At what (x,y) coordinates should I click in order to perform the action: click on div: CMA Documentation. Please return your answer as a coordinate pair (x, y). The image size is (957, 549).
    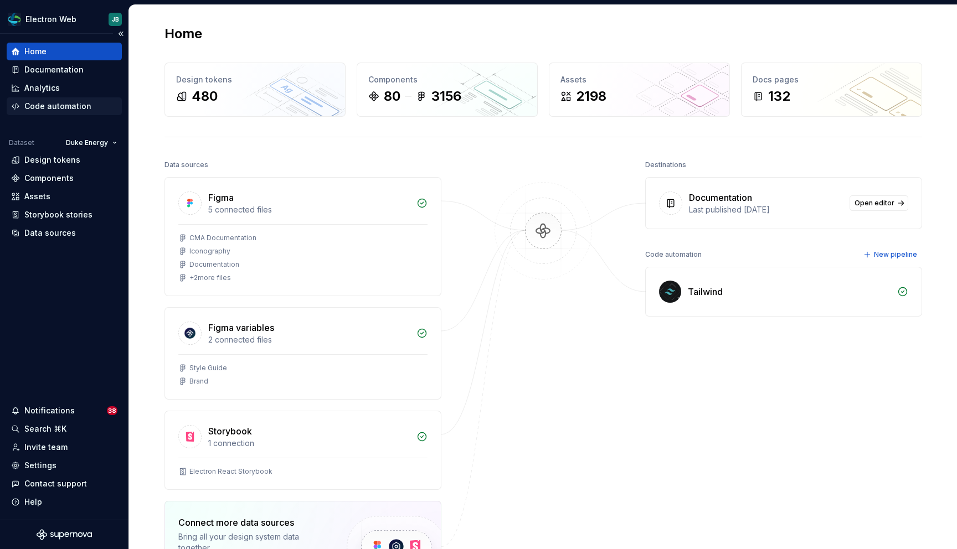
    Looking at the image, I should click on (223, 238).